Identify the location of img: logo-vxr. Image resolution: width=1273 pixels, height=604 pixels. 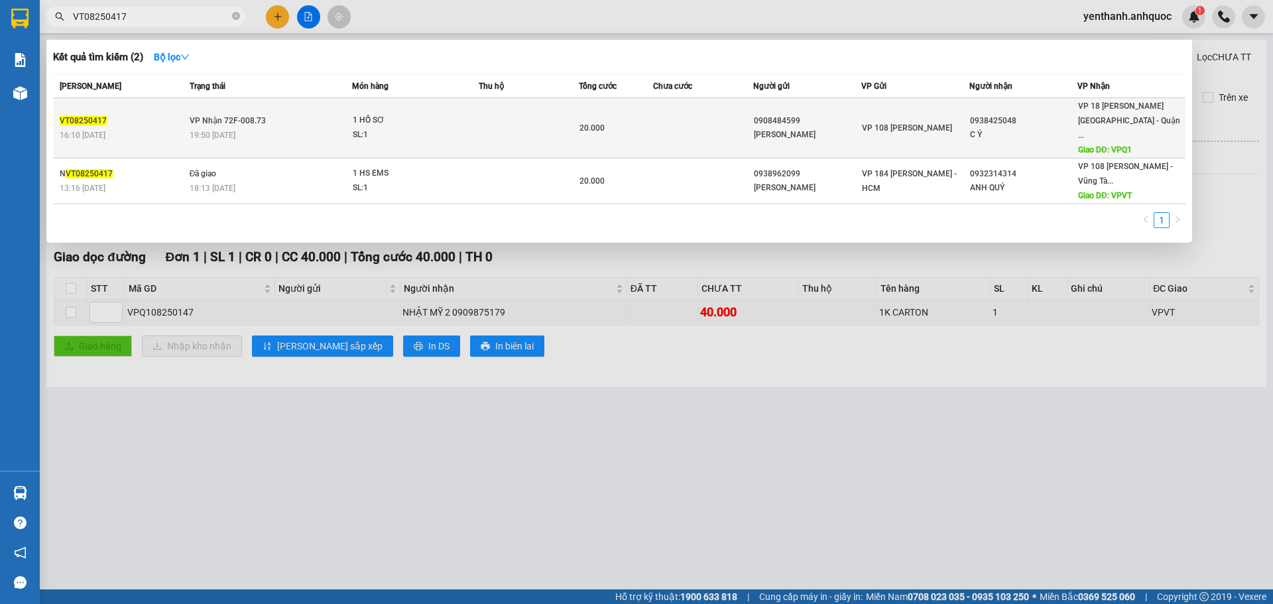
(20, 19).